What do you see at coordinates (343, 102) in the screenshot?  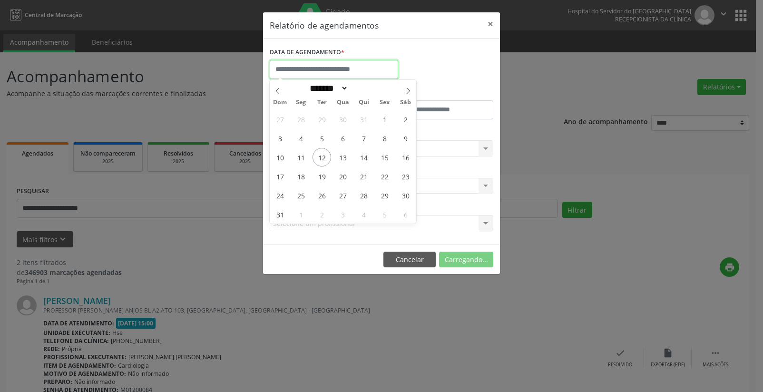 I see `span: Qua` at bounding box center [343, 102].